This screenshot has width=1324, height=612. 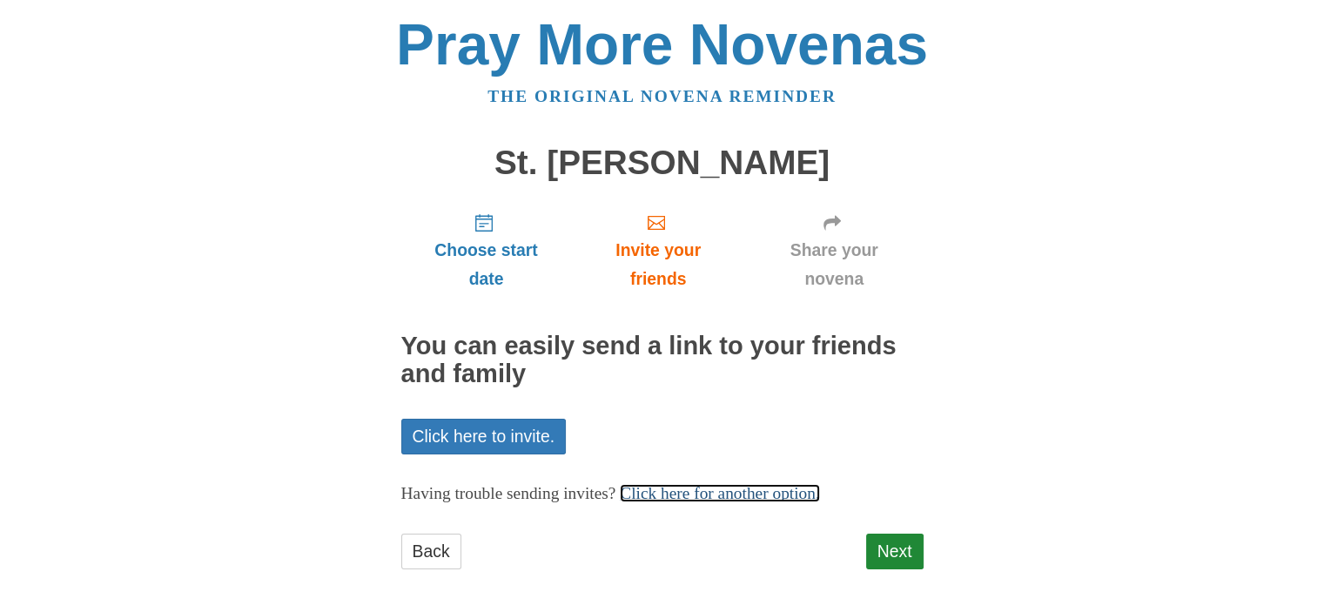 What do you see at coordinates (657, 250) in the screenshot?
I see `a: Invite your friends` at bounding box center [657, 250].